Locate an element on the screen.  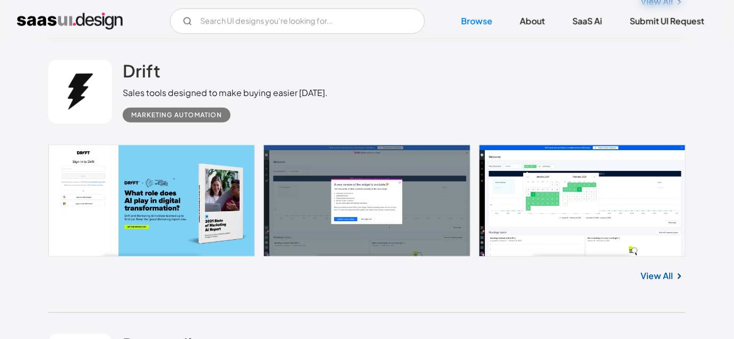
h2: Drift is located at coordinates (141, 71).